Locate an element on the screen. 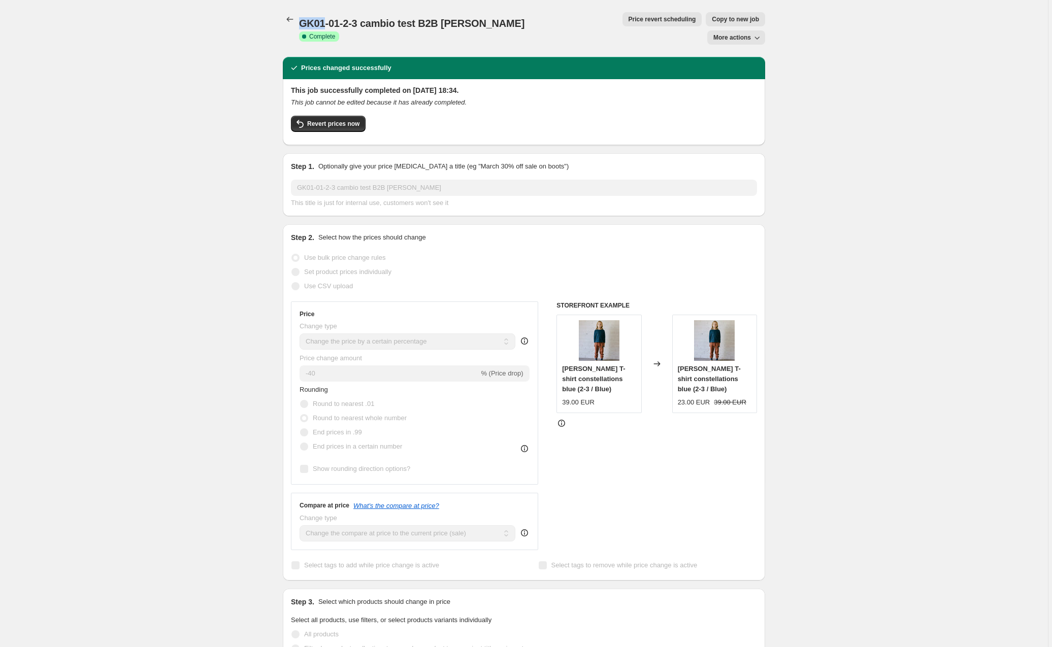 Image resolution: width=1052 pixels, height=647 pixels. span: All products is located at coordinates (321, 634).